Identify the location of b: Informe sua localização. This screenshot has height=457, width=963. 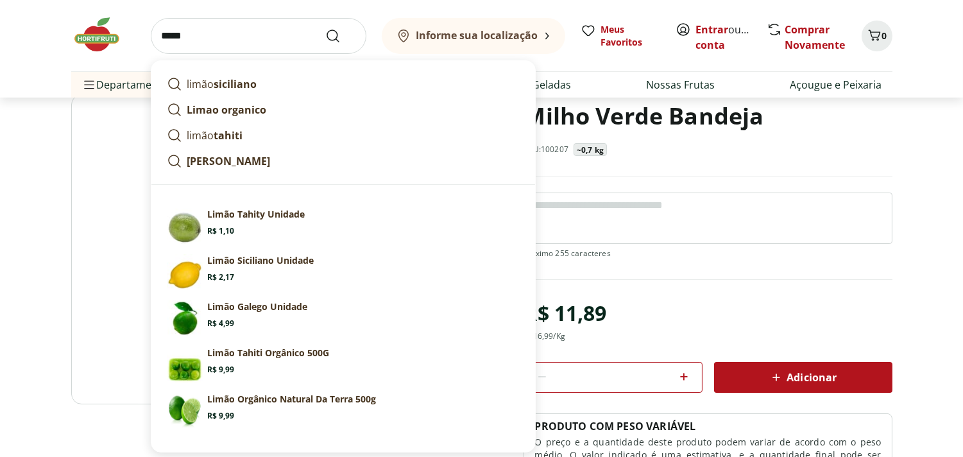
(477, 35).